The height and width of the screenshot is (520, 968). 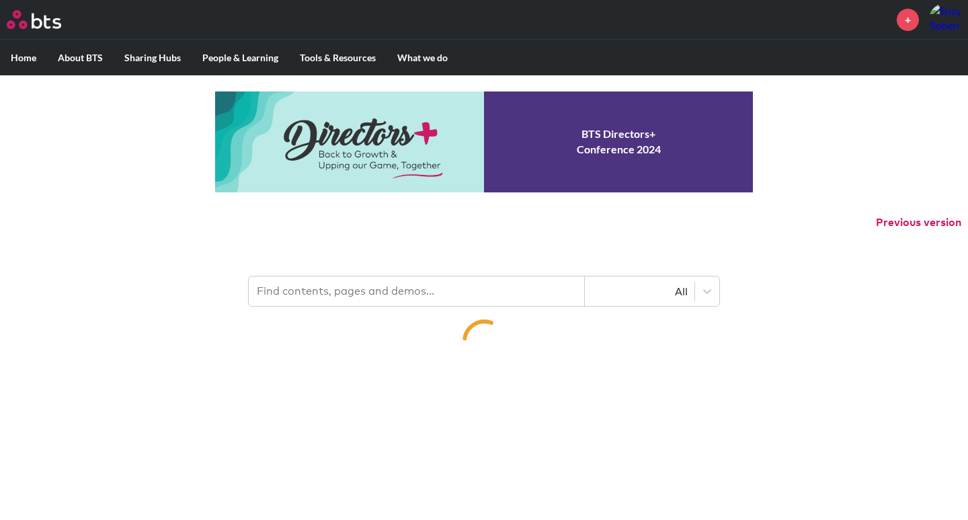 What do you see at coordinates (422, 58) in the screenshot?
I see `label: What we do` at bounding box center [422, 58].